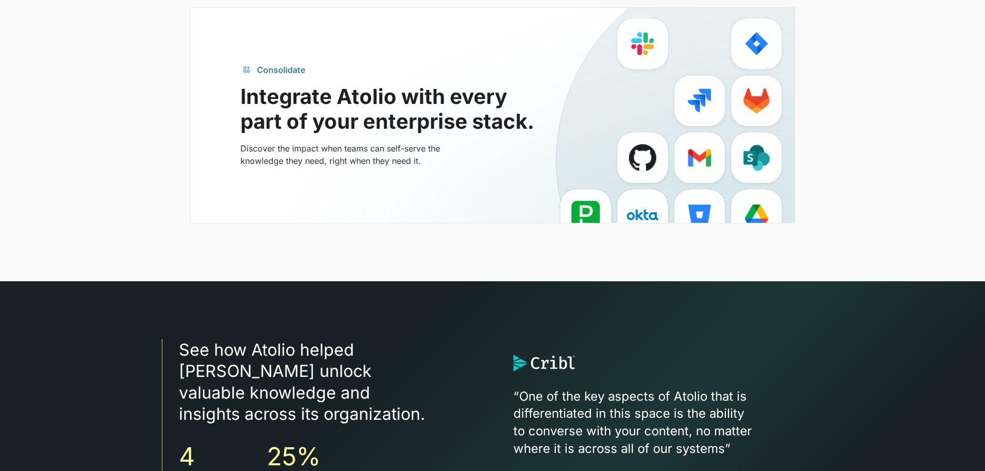  Describe the element at coordinates (281, 70) in the screenshot. I see `div: Consolidate` at that location.